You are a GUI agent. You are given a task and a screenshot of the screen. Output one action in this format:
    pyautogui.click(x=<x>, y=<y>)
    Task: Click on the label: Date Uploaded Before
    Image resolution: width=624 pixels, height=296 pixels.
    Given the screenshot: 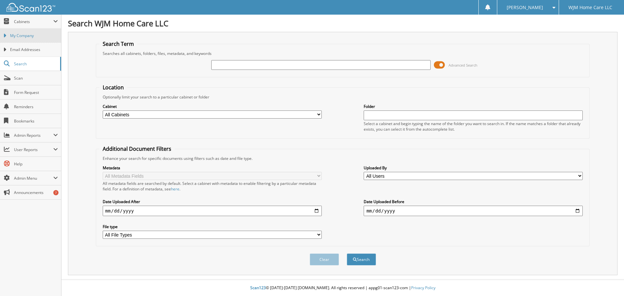 What is the action you would take?
    pyautogui.click(x=473, y=201)
    